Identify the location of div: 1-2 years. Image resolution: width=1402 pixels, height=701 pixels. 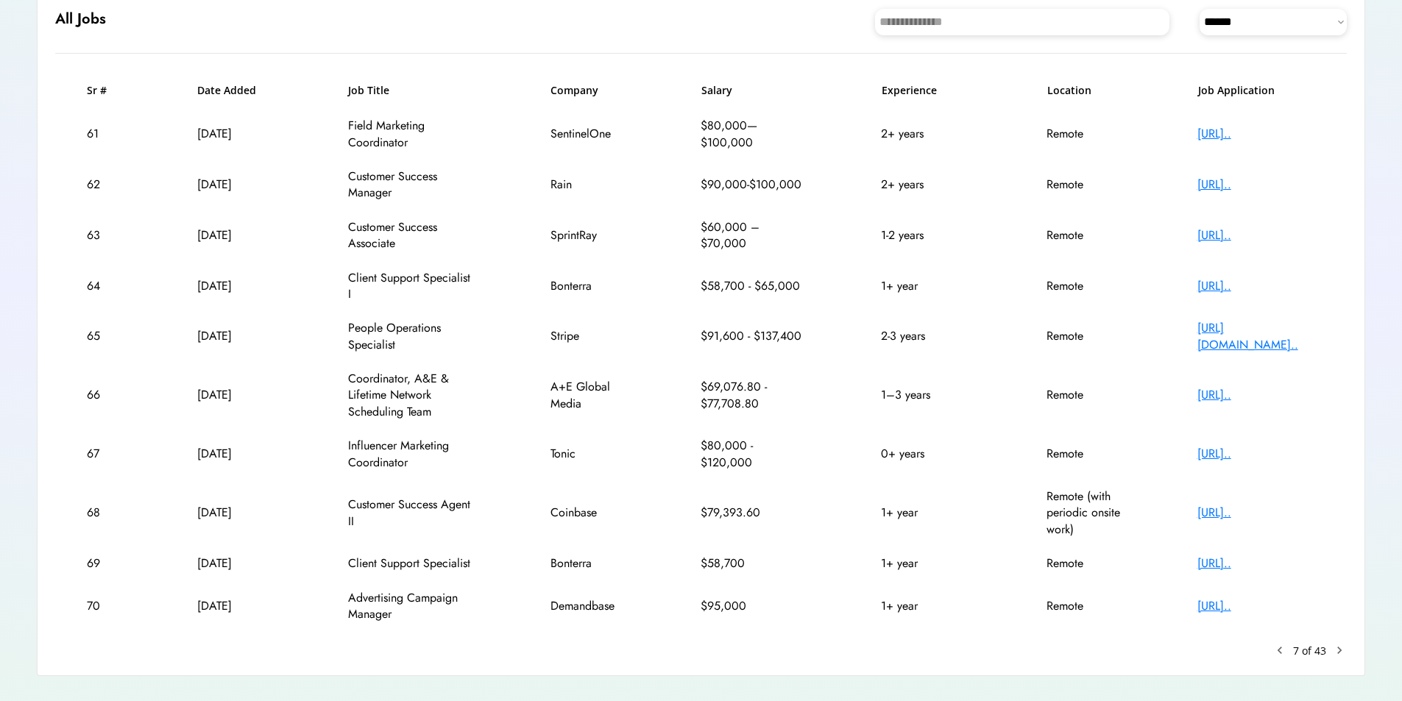
(925, 236).